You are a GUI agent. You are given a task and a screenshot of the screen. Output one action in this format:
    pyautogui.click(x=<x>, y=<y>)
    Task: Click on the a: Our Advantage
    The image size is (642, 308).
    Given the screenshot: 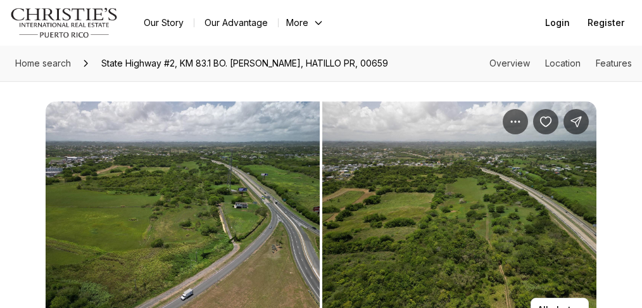 What is the action you would take?
    pyautogui.click(x=236, y=23)
    